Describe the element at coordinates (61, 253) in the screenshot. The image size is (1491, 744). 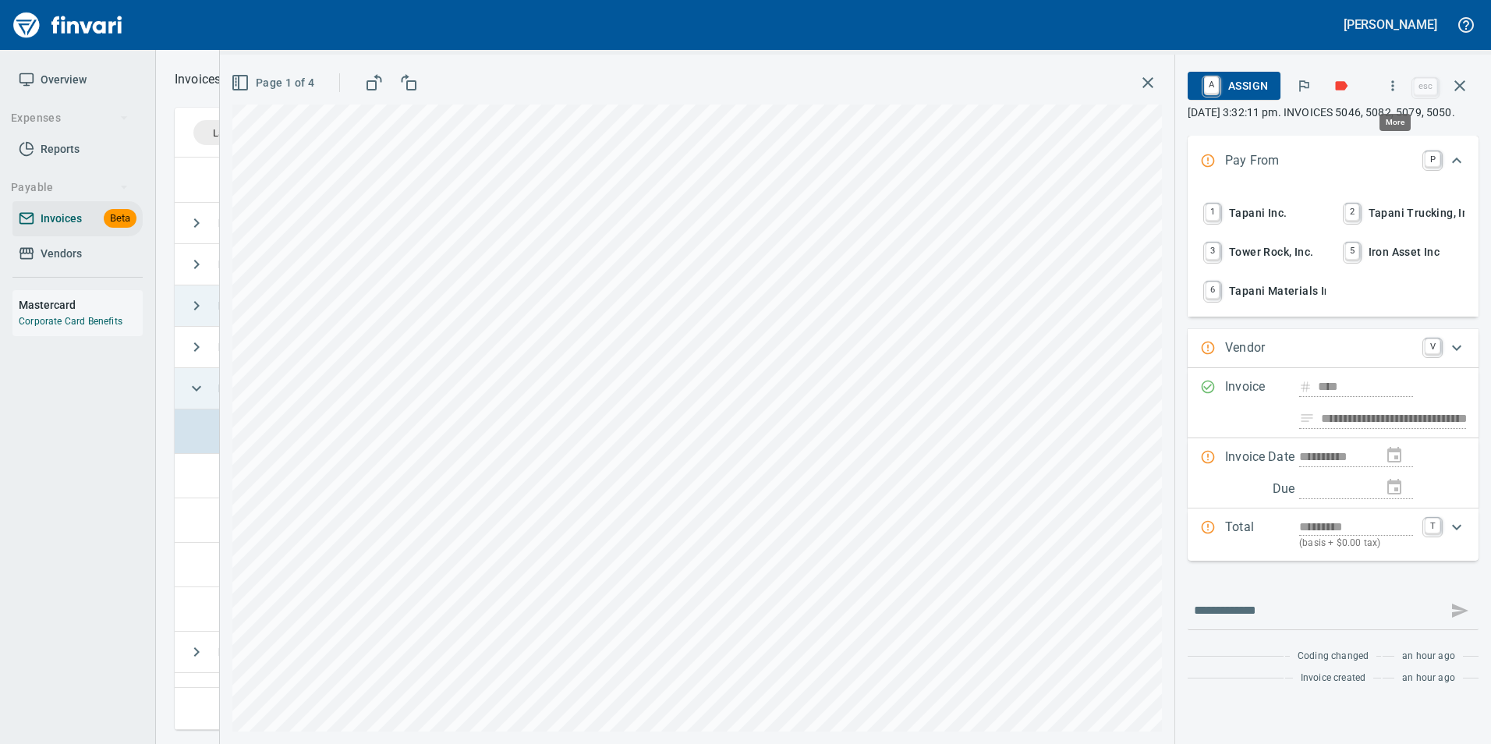
I see `span: Vendors` at that location.